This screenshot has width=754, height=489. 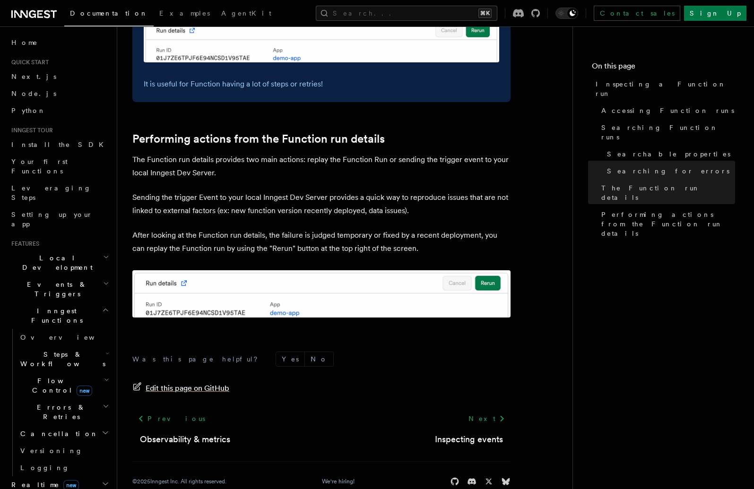 What do you see at coordinates (668, 111) in the screenshot?
I see `span: Accessing Function runs` at bounding box center [668, 111].